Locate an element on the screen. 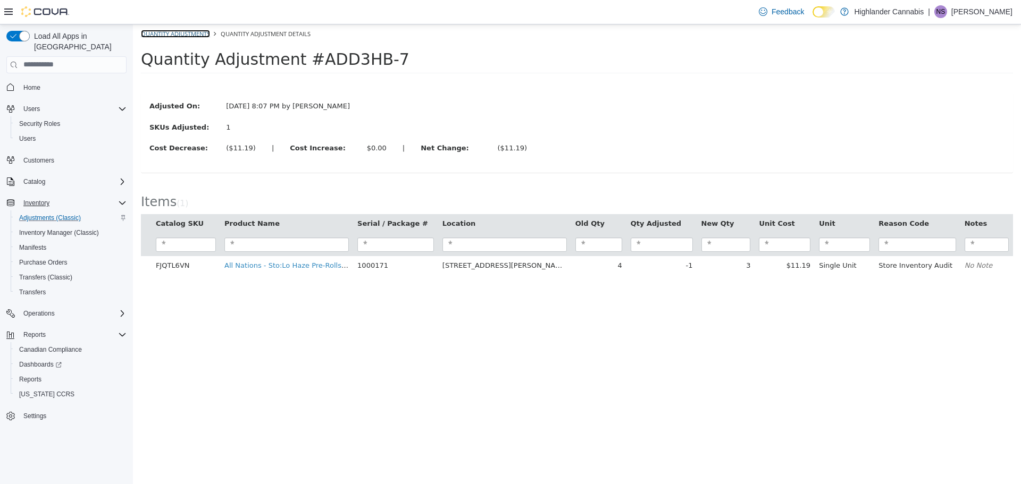 This screenshot has width=1021, height=484. a: Canadian Compliance is located at coordinates (51, 350).